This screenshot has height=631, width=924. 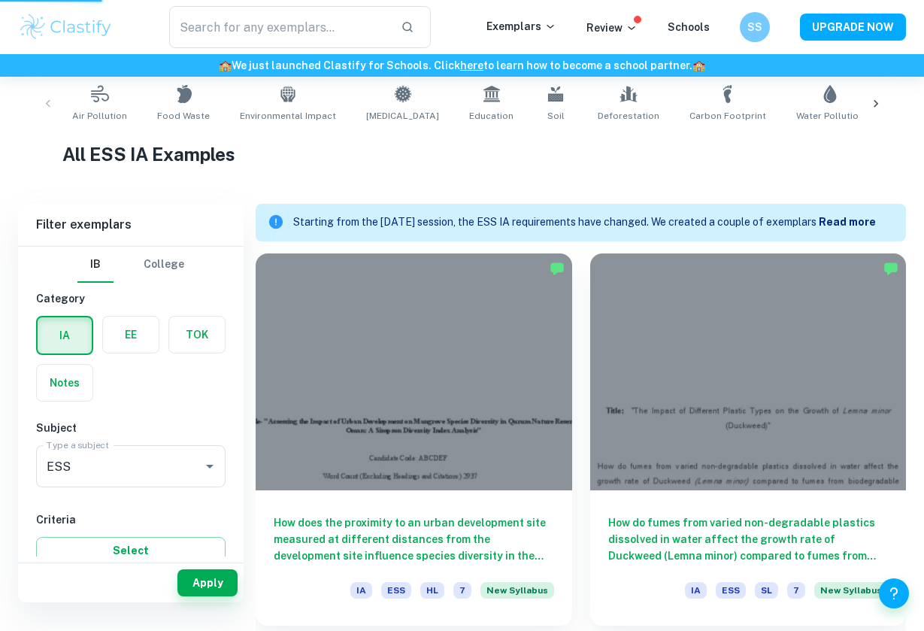 I want to click on a: How does the proximity to an urban development site measured at different distances from the deve..., so click(x=414, y=439).